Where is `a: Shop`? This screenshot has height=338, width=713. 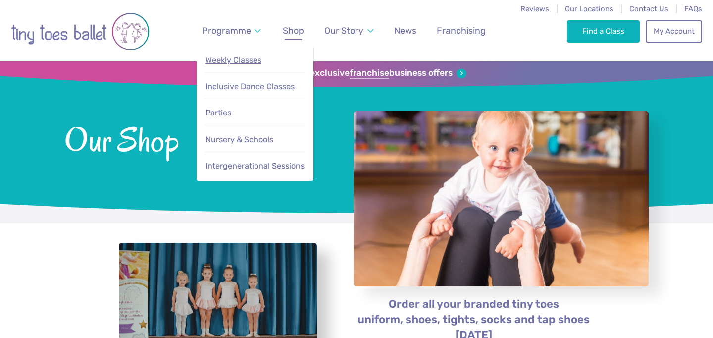 a: Shop is located at coordinates (293, 31).